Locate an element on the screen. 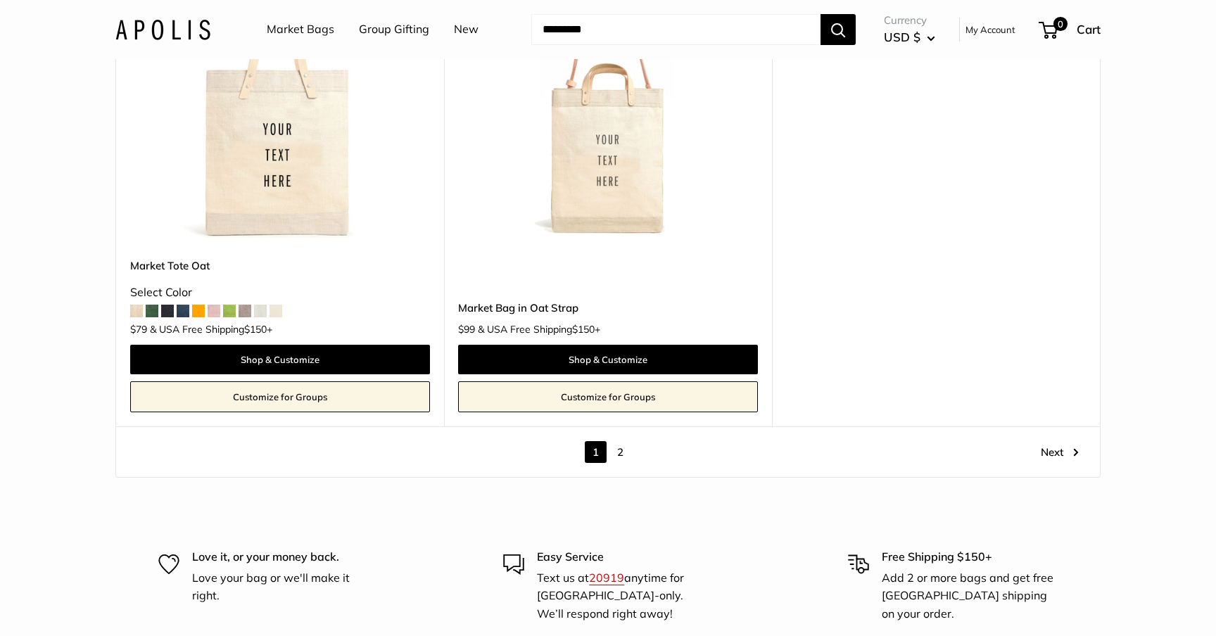 The height and width of the screenshot is (636, 1216). p: Love it, or your money back. is located at coordinates (280, 557).